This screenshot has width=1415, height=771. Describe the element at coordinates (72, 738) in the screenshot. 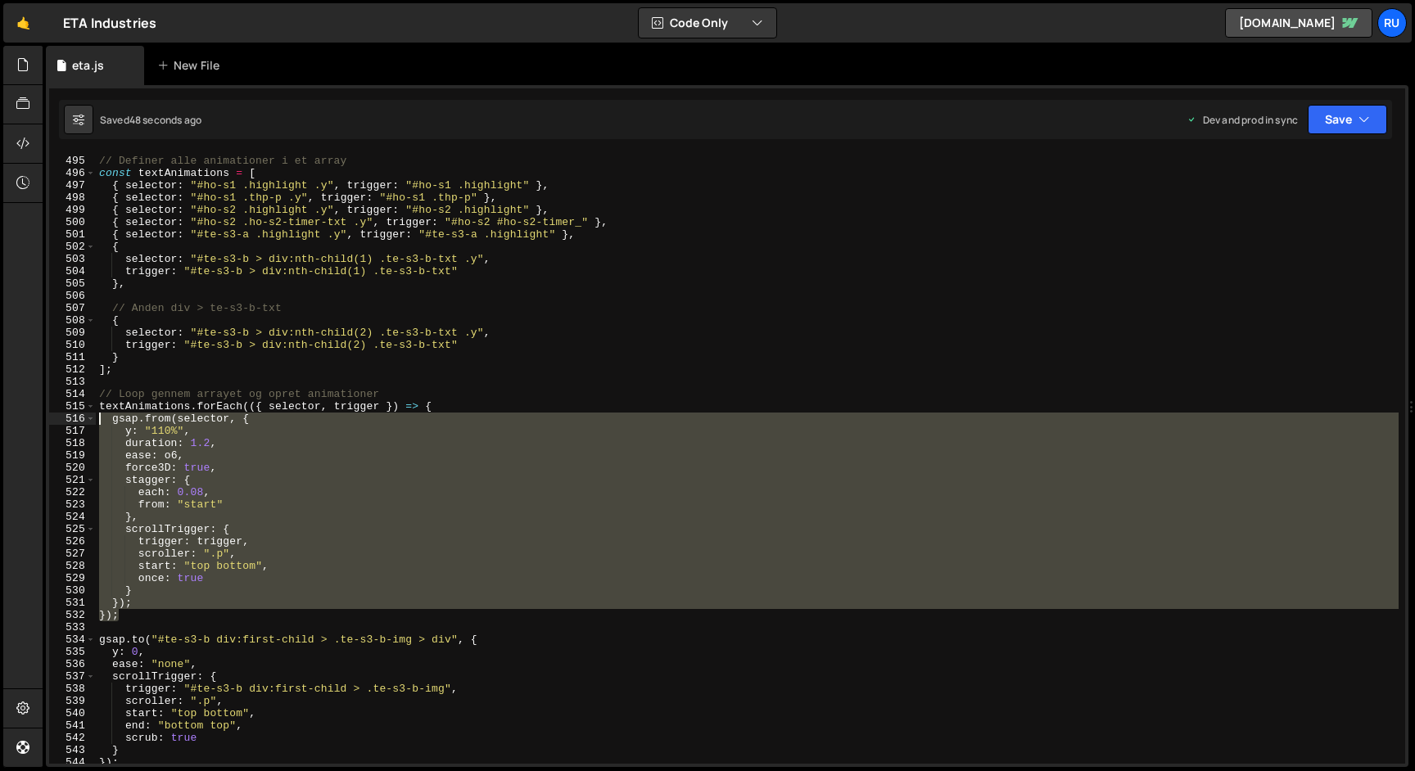

I see `div: 542` at that location.